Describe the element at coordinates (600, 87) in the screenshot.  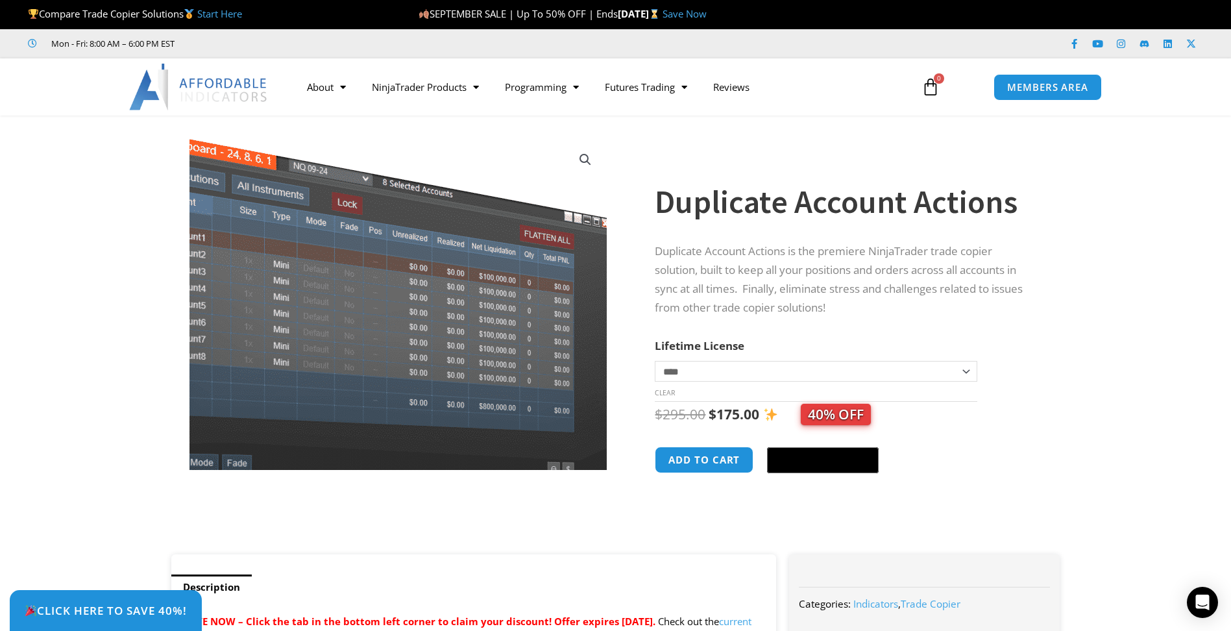
I see `nav: Menu` at that location.